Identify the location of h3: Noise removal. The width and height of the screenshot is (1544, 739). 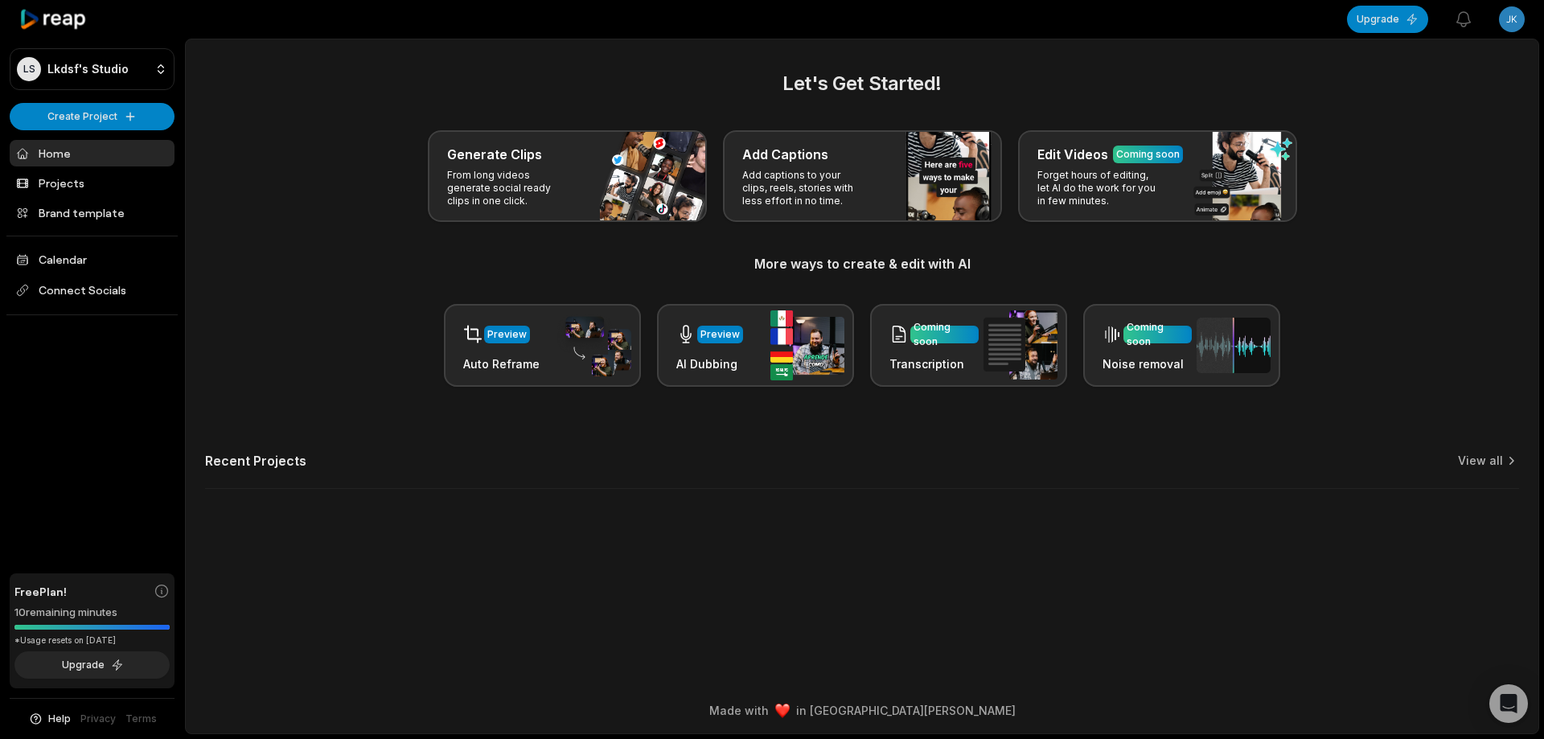
(1147, 364).